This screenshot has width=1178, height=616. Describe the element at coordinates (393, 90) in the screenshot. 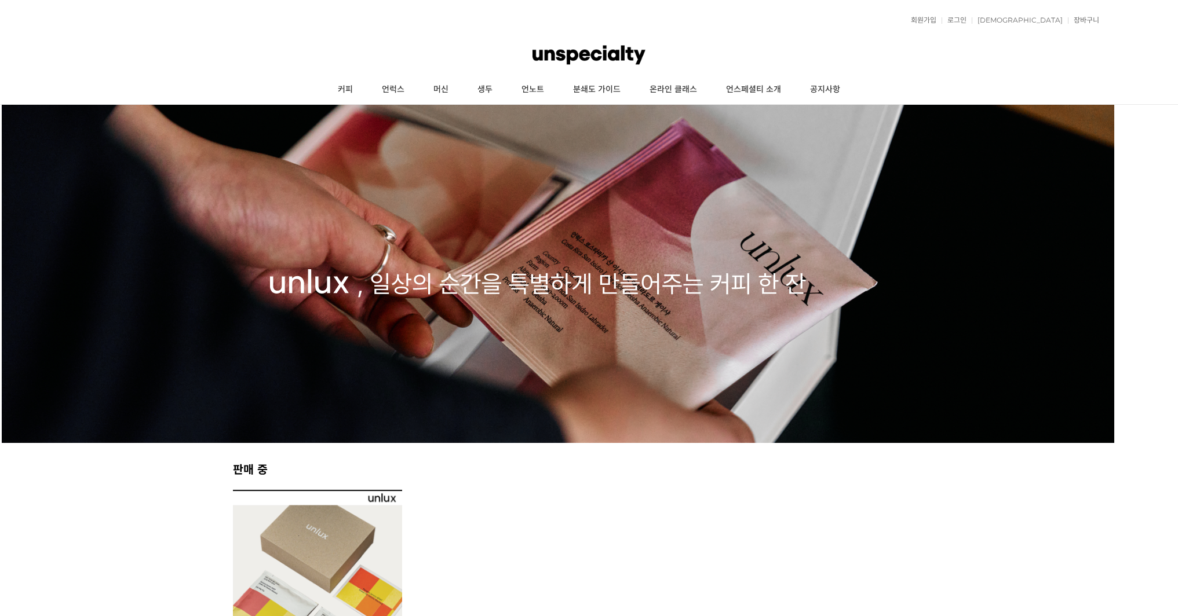

I see `a: 언럭스` at that location.